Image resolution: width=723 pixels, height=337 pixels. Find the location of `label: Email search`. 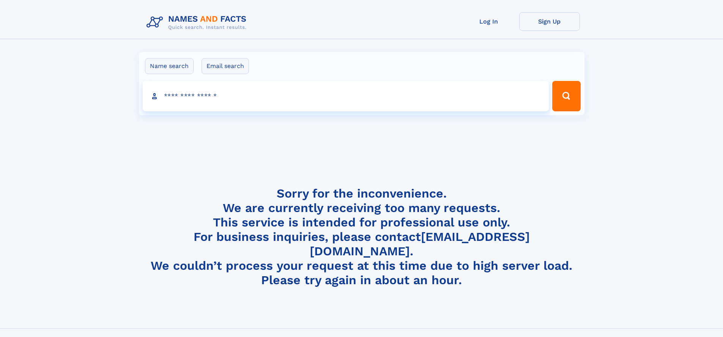

label: Email search is located at coordinates (225, 66).